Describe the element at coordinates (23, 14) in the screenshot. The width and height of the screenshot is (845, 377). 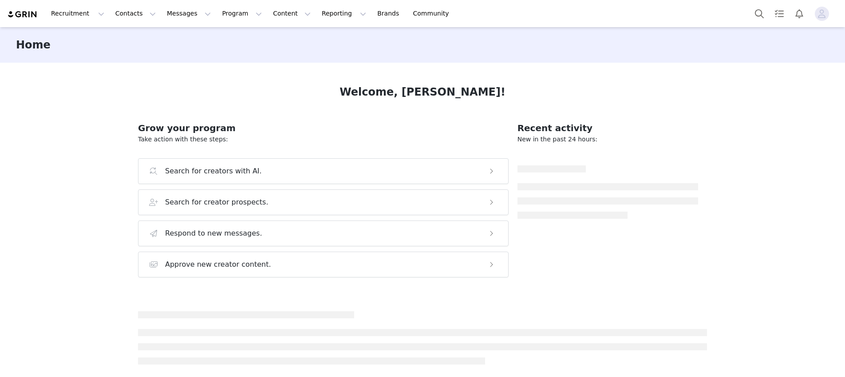
I see `a: grin logo` at that location.